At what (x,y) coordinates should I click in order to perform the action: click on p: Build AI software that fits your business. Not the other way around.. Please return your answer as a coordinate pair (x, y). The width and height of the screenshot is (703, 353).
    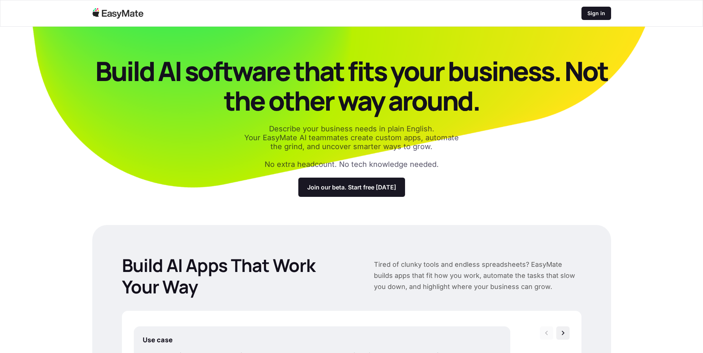
    Looking at the image, I should click on (352, 86).